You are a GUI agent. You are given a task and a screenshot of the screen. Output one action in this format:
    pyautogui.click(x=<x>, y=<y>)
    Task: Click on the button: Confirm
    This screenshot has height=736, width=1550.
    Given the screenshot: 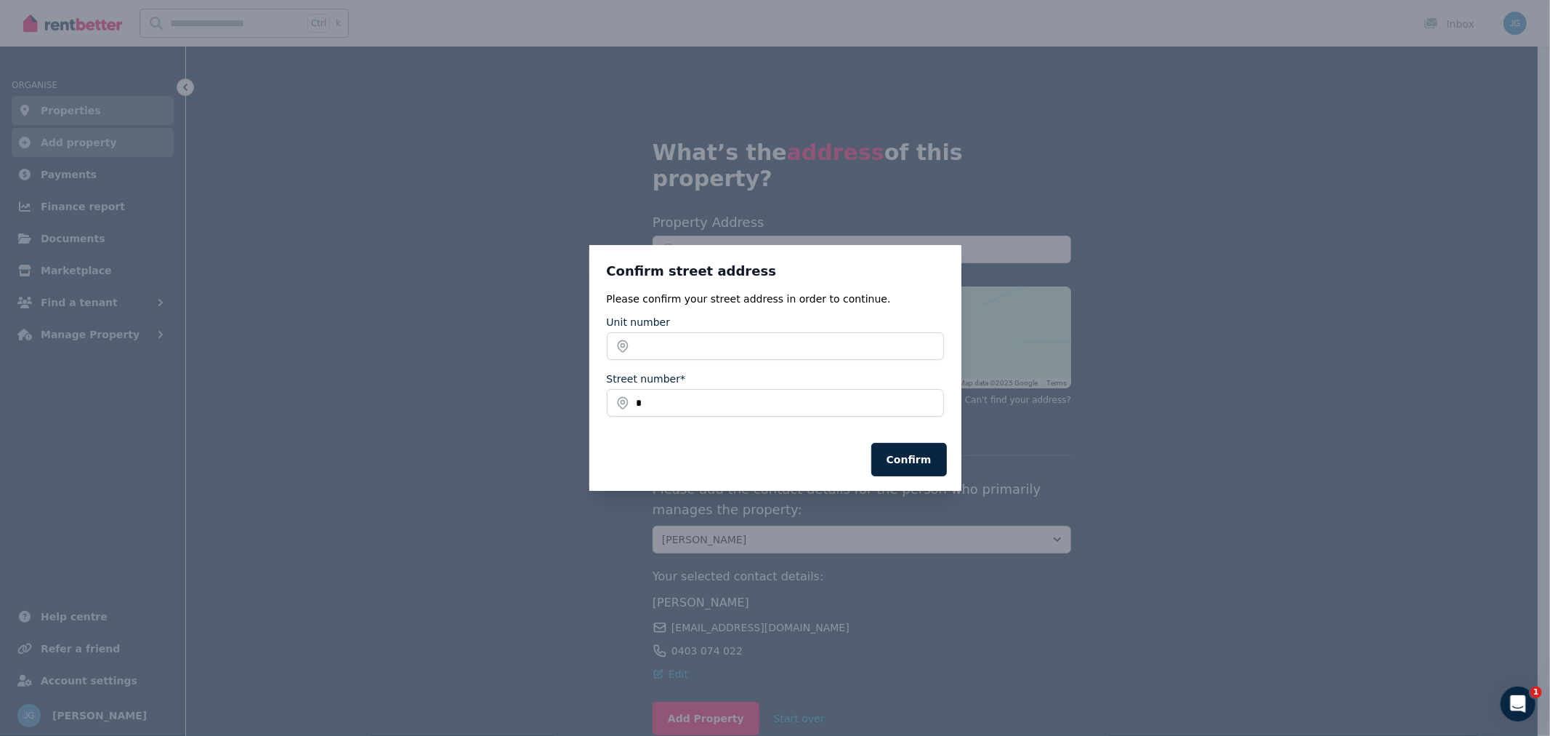 What is the action you would take?
    pyautogui.click(x=909, y=459)
    